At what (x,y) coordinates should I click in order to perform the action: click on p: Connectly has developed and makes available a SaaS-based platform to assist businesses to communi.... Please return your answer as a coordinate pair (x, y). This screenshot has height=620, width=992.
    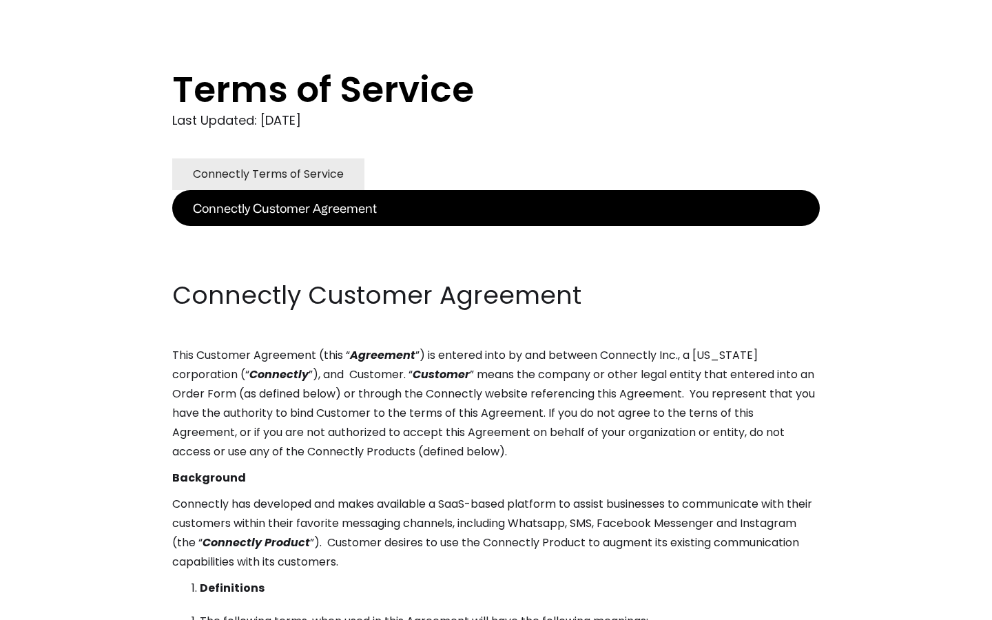
    Looking at the image, I should click on (496, 533).